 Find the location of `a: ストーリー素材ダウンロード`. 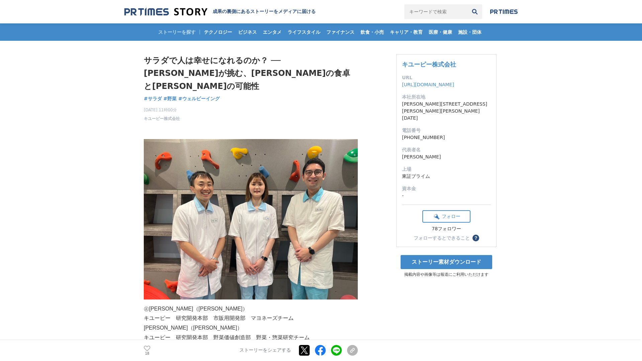

a: ストーリー素材ダウンロード is located at coordinates (447, 262).